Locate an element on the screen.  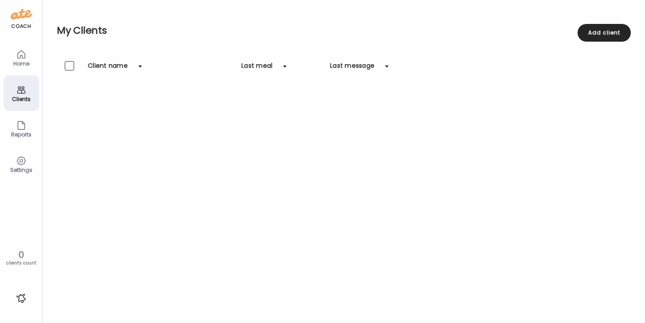
div: coach is located at coordinates (21, 26).